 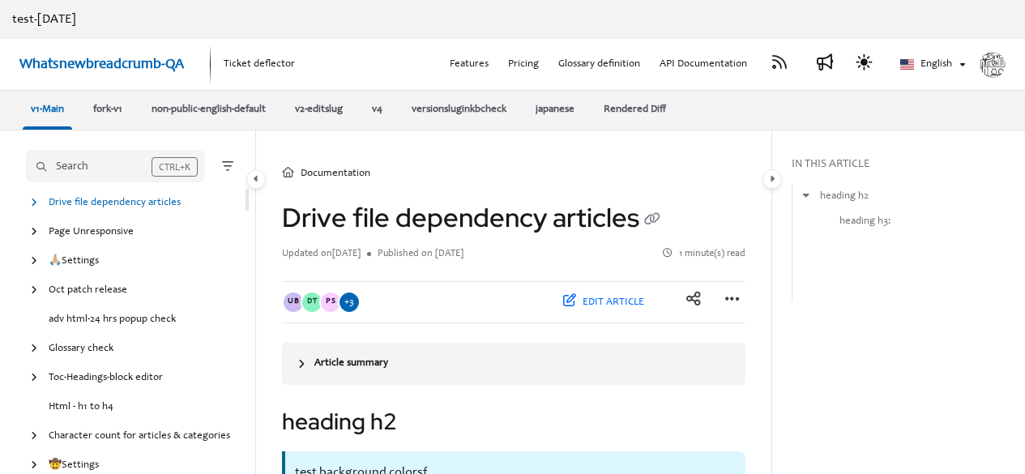 I want to click on span: Article summary, so click(x=351, y=364).